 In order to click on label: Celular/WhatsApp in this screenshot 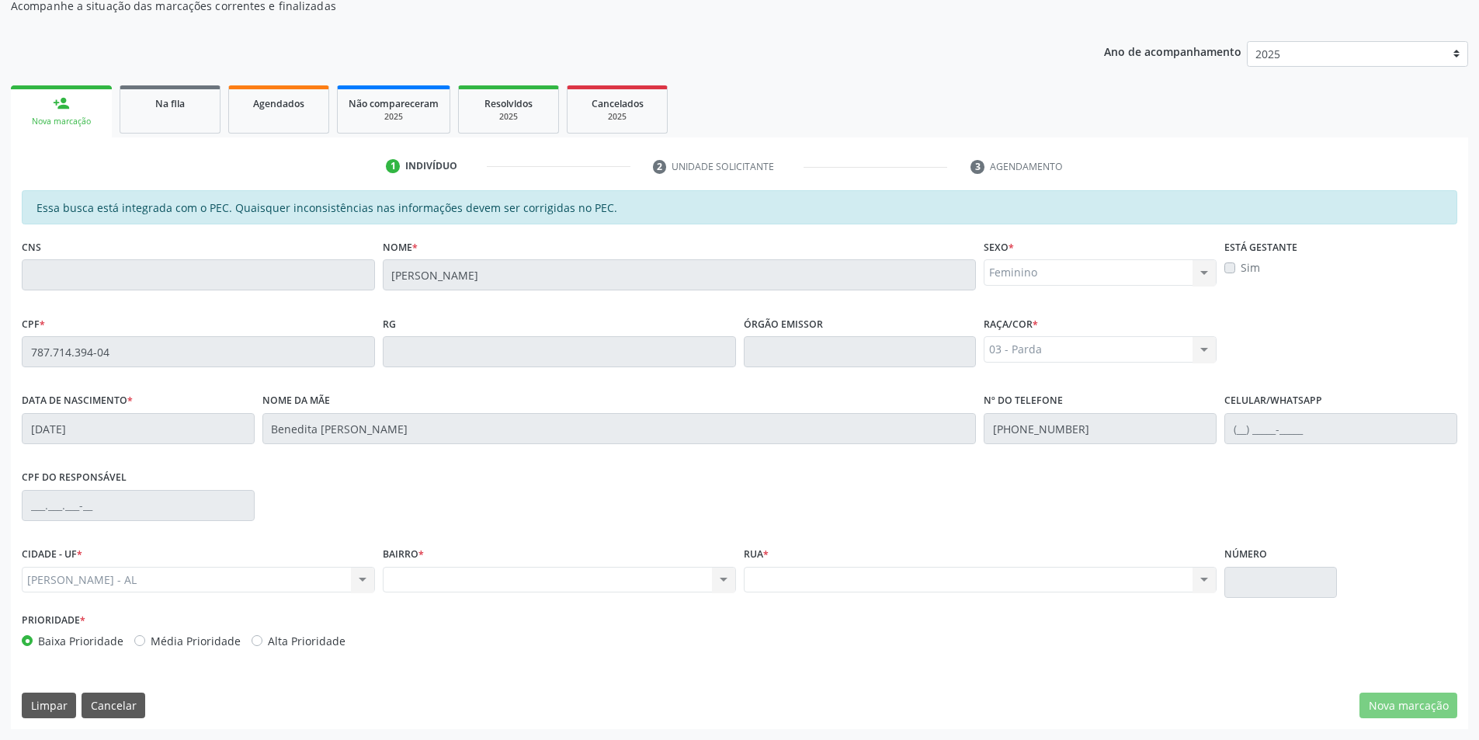, I will do `click(1273, 401)`.